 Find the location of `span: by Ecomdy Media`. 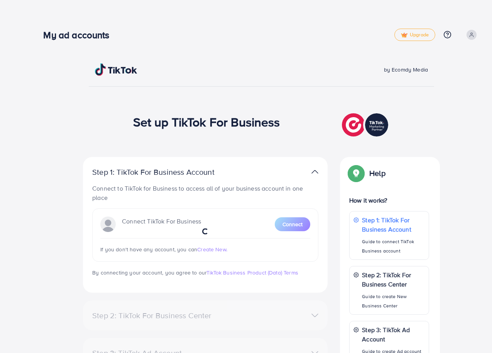

span: by Ecomdy Media is located at coordinates (406, 70).